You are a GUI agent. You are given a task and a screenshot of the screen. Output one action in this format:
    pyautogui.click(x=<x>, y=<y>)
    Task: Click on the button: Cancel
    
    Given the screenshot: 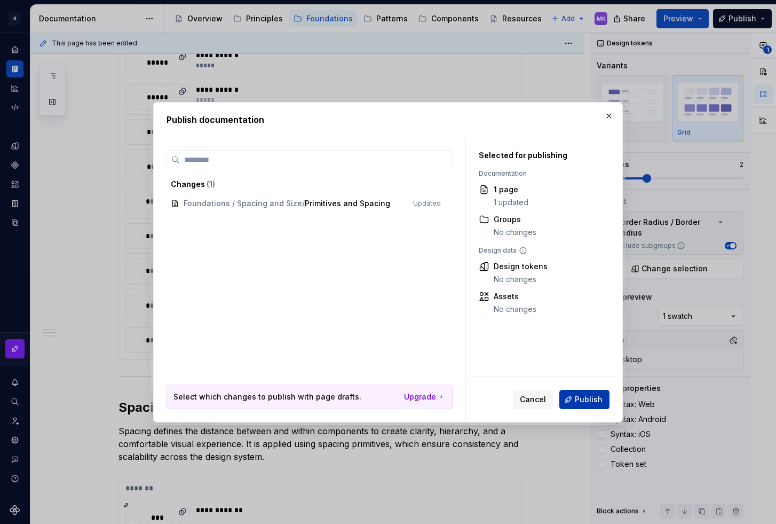 What is the action you would take?
    pyautogui.click(x=533, y=399)
    